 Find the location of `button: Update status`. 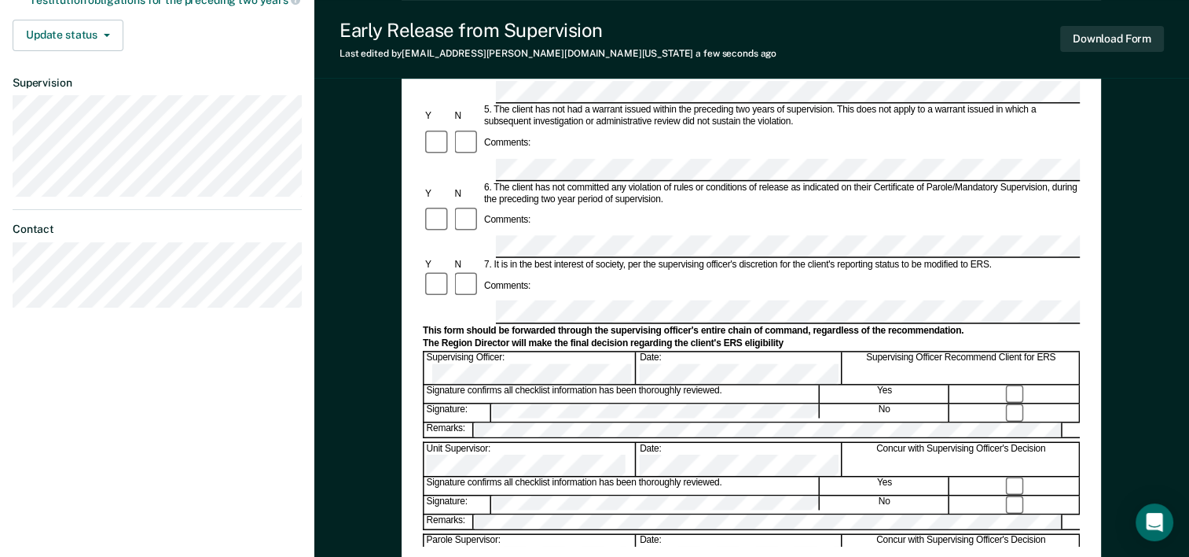

button: Update status is located at coordinates (68, 35).